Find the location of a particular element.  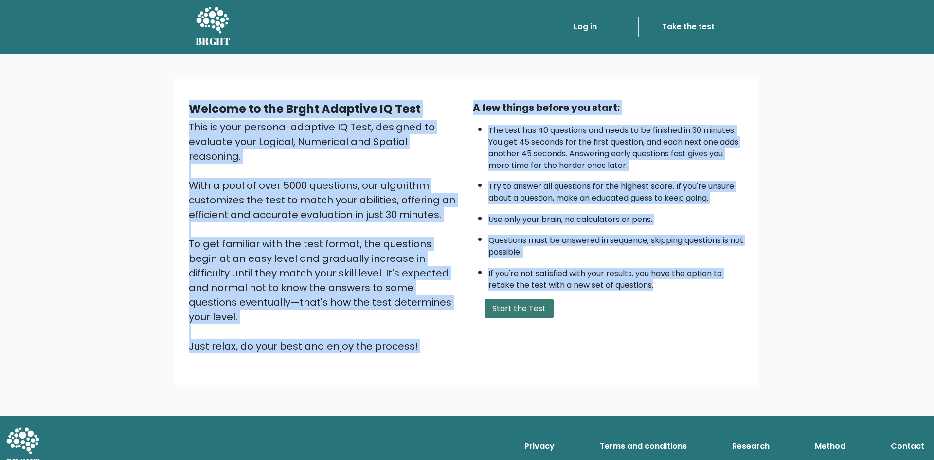

a: Research is located at coordinates (751, 446).